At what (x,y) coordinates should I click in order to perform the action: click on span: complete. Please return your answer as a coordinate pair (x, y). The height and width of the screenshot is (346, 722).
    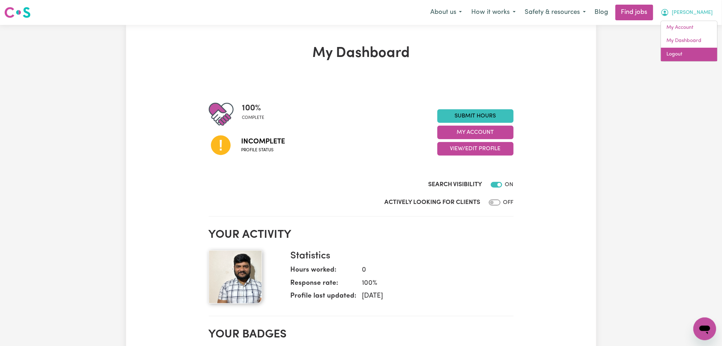
    Looking at the image, I should click on (253, 118).